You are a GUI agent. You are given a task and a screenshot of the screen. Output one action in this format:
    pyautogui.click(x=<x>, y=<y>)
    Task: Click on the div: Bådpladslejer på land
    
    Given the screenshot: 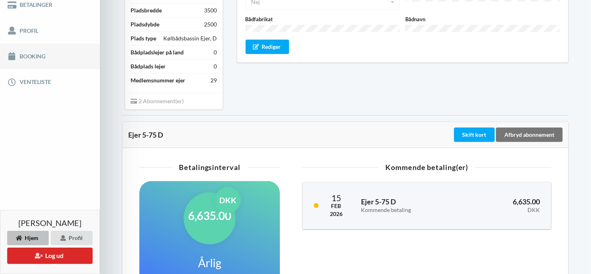 What is the action you would take?
    pyautogui.click(x=157, y=52)
    